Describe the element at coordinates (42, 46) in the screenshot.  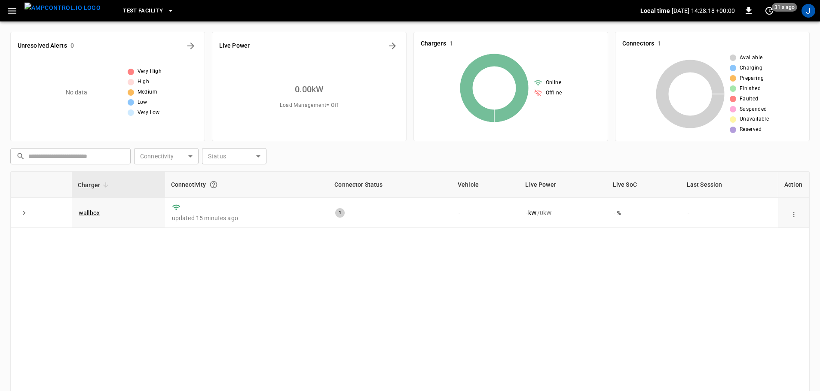
I see `h6: Unresolved Alerts` at that location.